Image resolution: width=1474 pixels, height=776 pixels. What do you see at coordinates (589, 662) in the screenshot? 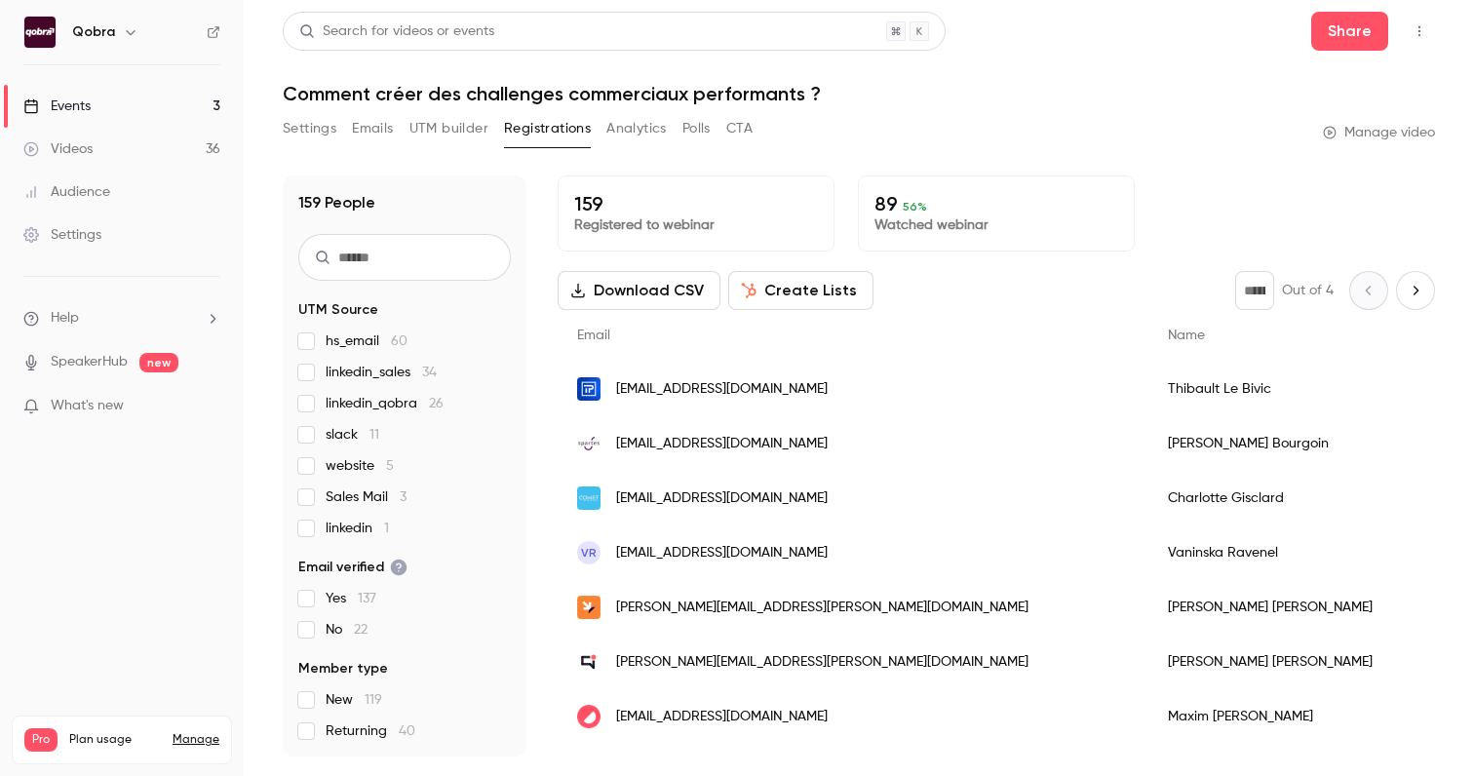
I see `img: talkspirit.com` at bounding box center [589, 662].